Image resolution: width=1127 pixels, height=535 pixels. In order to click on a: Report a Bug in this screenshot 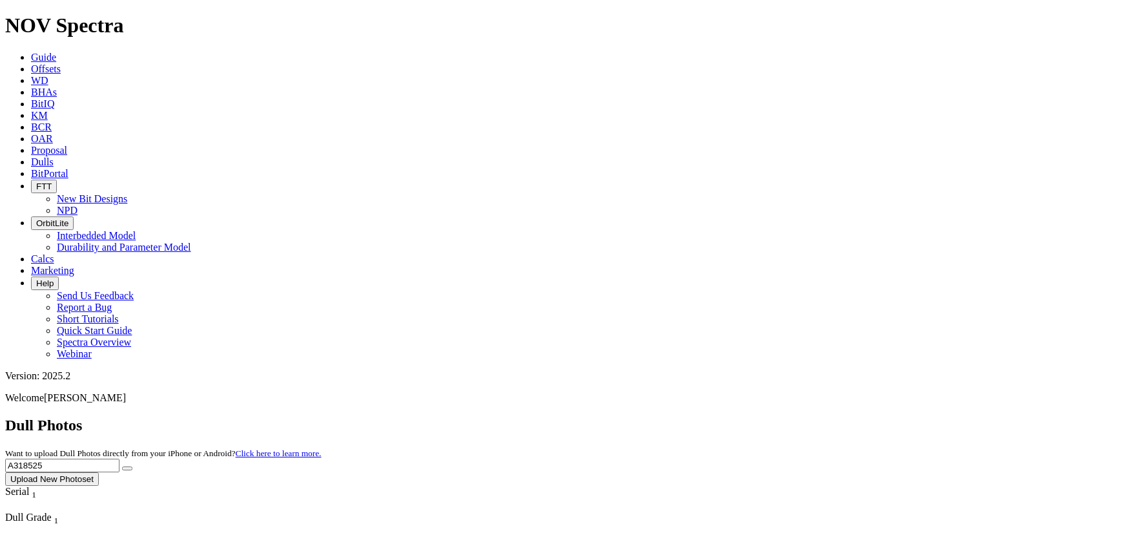, I will do `click(84, 307)`.